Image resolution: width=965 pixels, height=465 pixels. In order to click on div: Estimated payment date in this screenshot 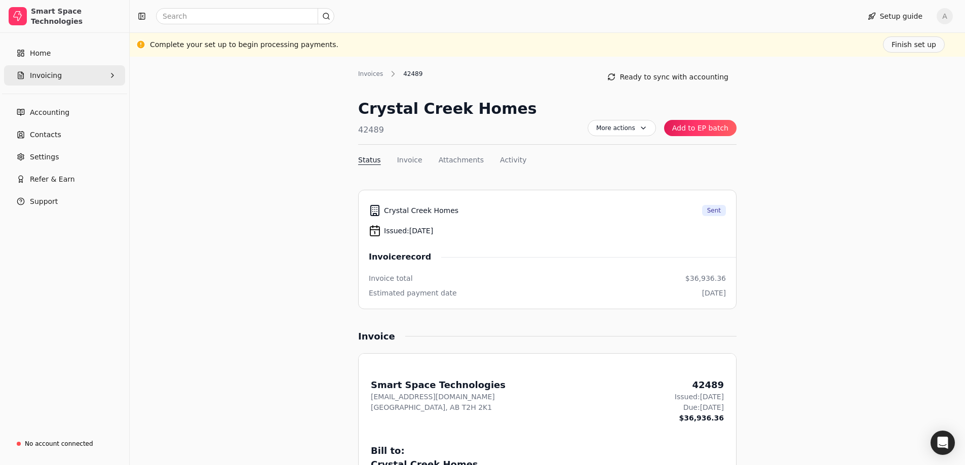, I will do `click(413, 293)`.